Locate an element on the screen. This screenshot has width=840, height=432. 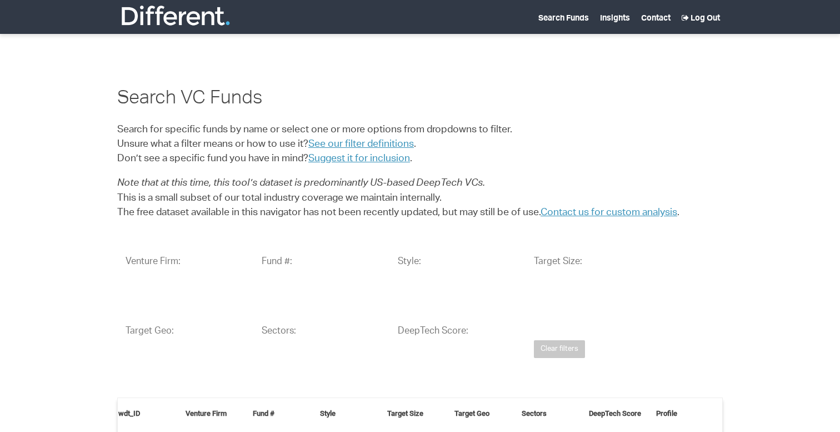
label: Style: is located at coordinates (410, 262).